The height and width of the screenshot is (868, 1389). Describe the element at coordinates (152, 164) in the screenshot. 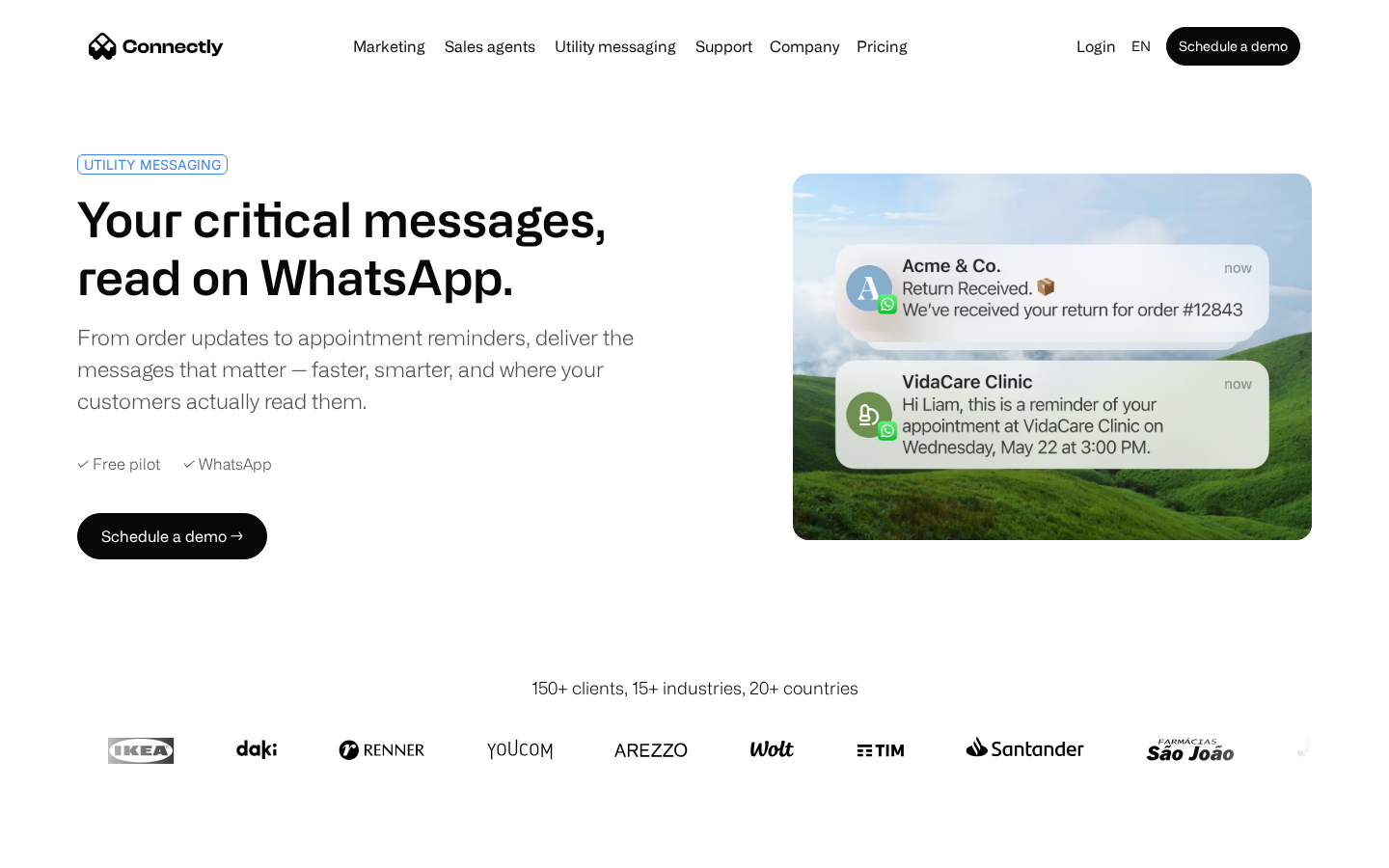

I see `div: UTILITY MESSAGING` at that location.